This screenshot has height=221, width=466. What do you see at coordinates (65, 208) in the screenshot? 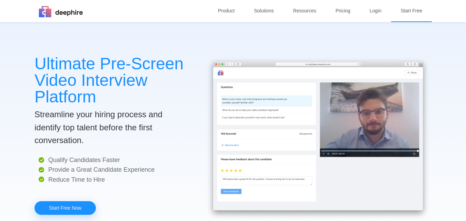
I see `font: Start Free Now` at bounding box center [65, 208].